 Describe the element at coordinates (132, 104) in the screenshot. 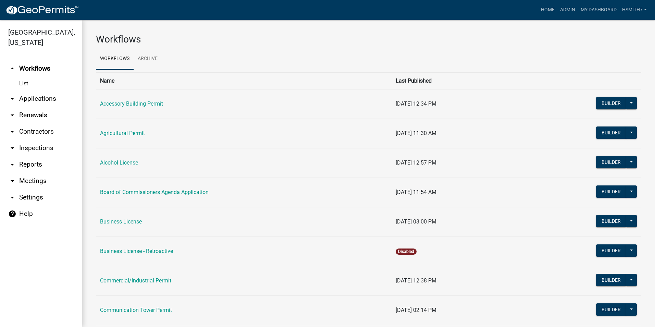

I see `a: Accessory Building Permit` at that location.